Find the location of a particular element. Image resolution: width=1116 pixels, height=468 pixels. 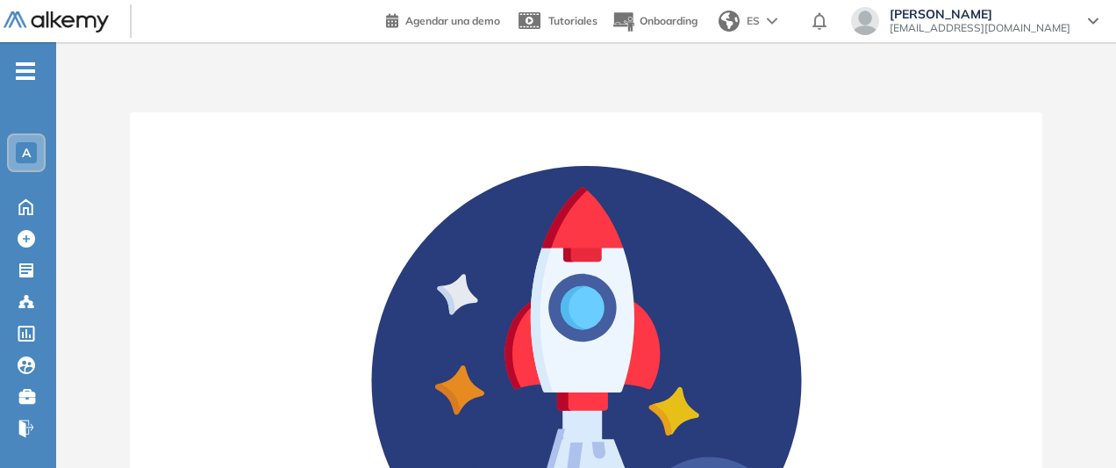

button: Onboarding is located at coordinates (654, 21).